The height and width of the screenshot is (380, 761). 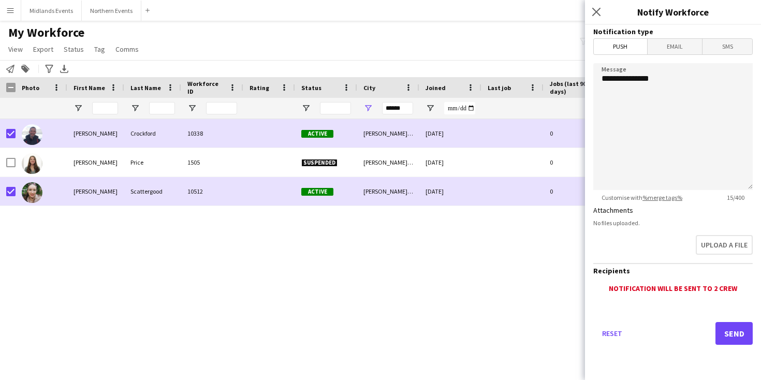 I want to click on div: No files uploaded., so click(x=673, y=223).